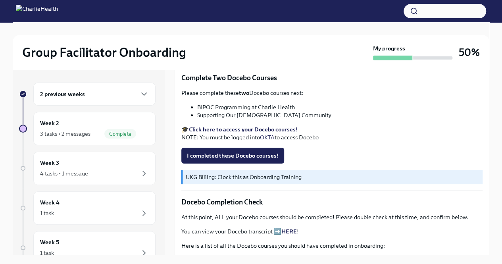  What do you see at coordinates (87, 208) in the screenshot?
I see `a: Week 41 task` at bounding box center [87, 208].